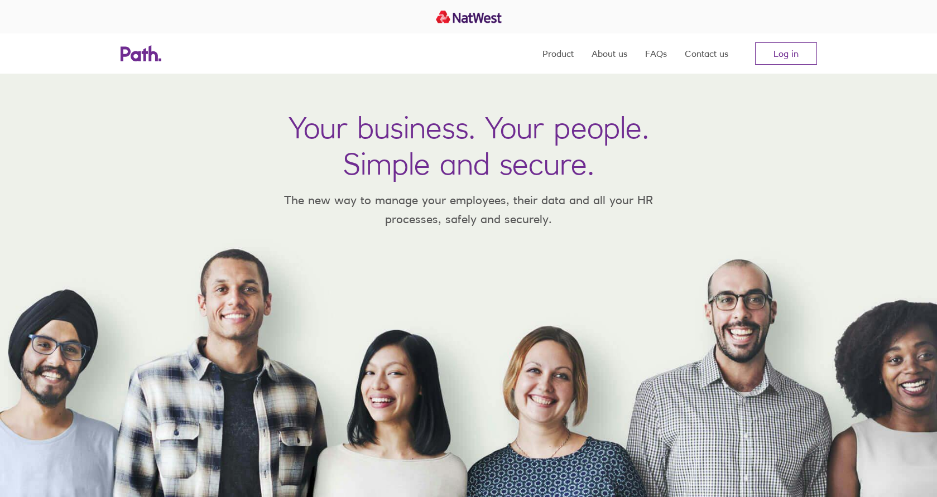 This screenshot has width=937, height=497. I want to click on a: Contact us, so click(706, 54).